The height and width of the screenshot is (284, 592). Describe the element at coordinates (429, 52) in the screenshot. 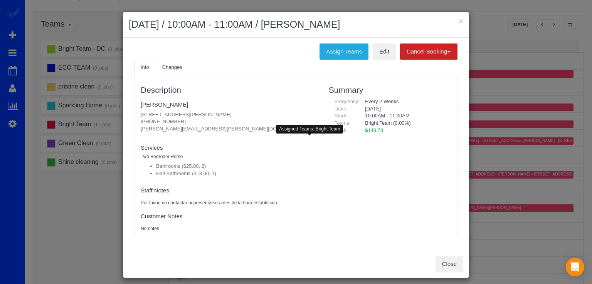

I see `button: Cancel Booking` at that location.